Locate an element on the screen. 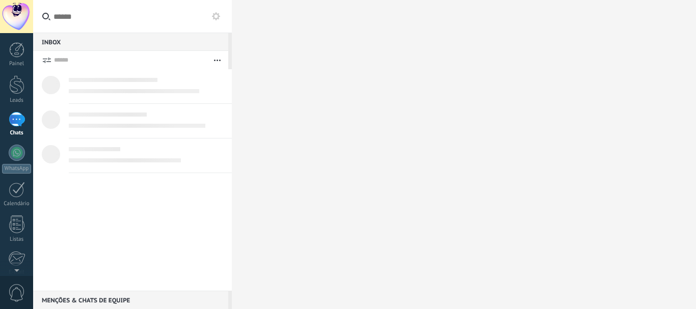 The height and width of the screenshot is (309, 696). button: Mais is located at coordinates (217, 60).